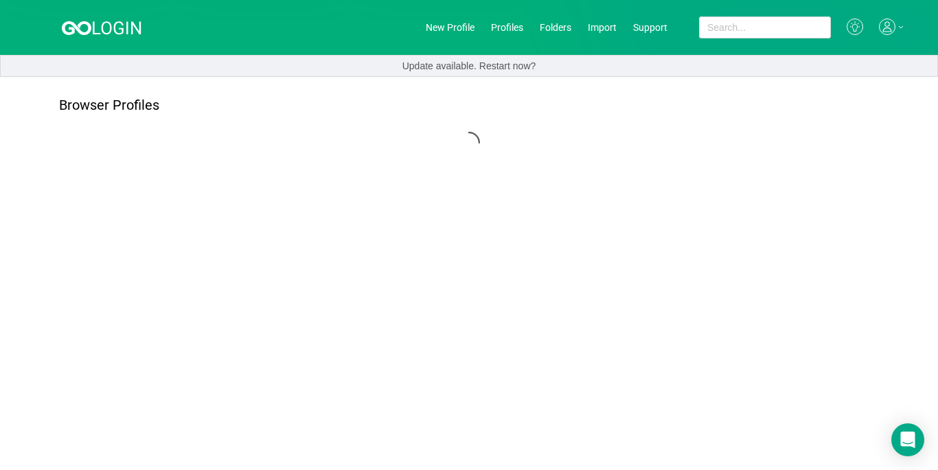 This screenshot has height=470, width=938. I want to click on a: Profiles, so click(507, 27).